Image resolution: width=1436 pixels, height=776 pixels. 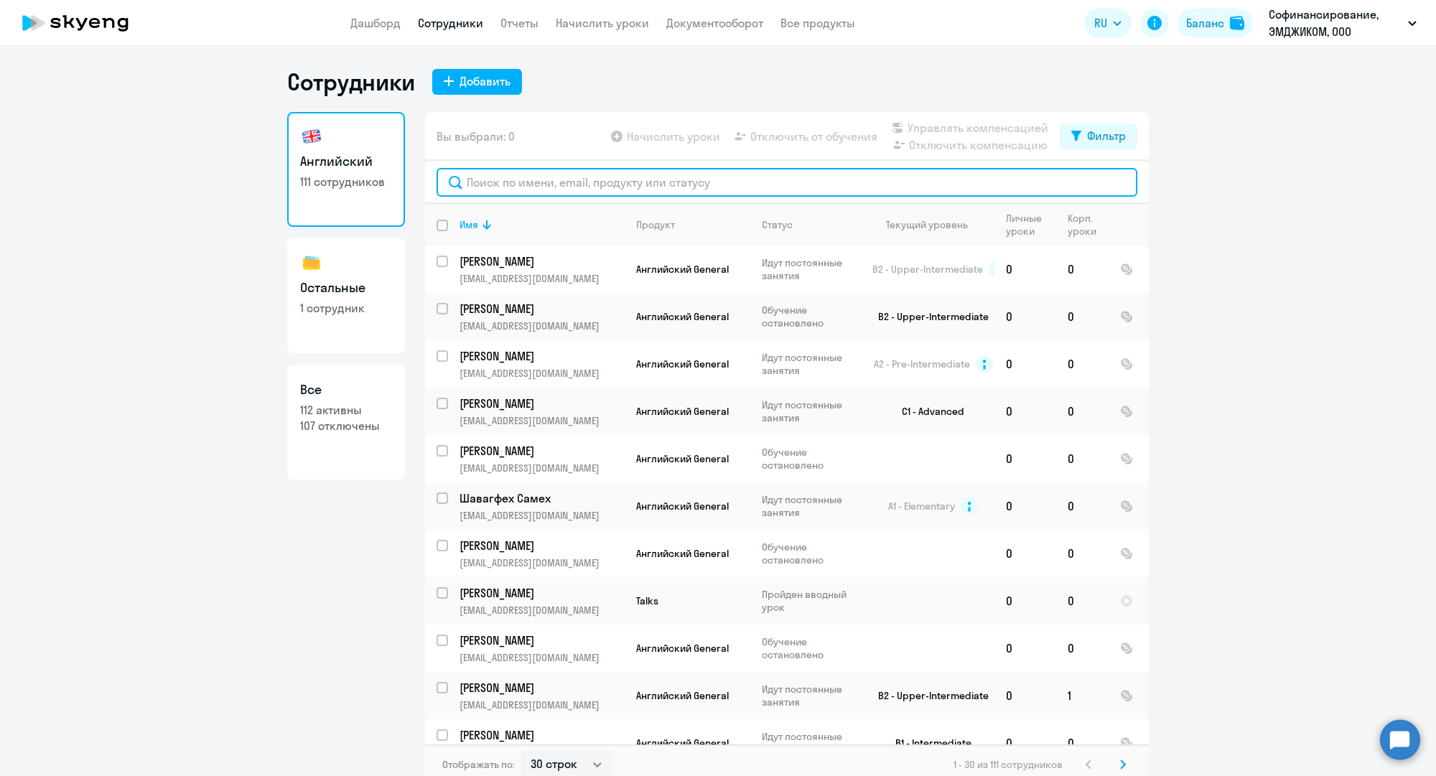 What do you see at coordinates (922, 364) in the screenshot?
I see `span: A2 - Pre-Intermediate` at bounding box center [922, 364].